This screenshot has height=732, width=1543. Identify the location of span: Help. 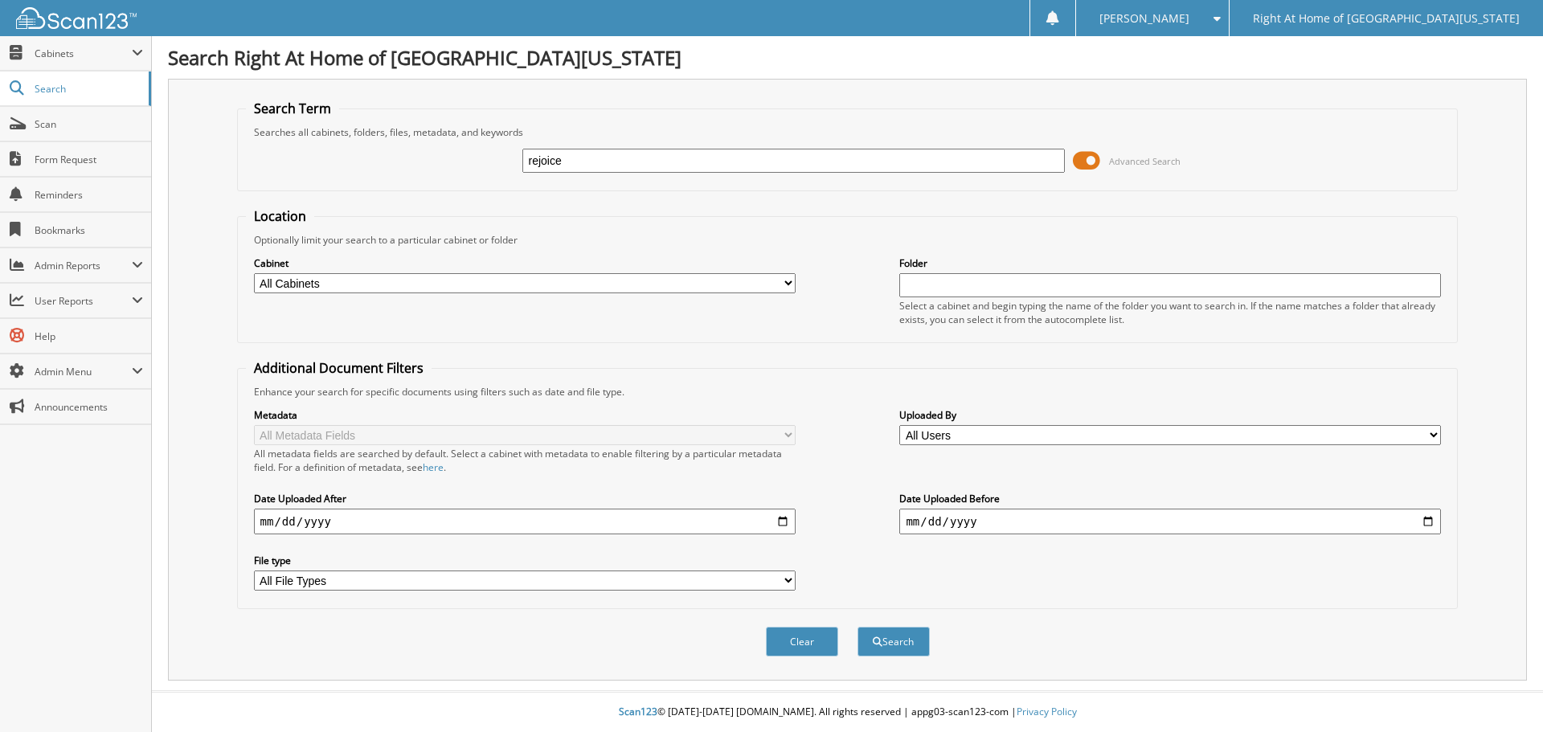
(88, 336).